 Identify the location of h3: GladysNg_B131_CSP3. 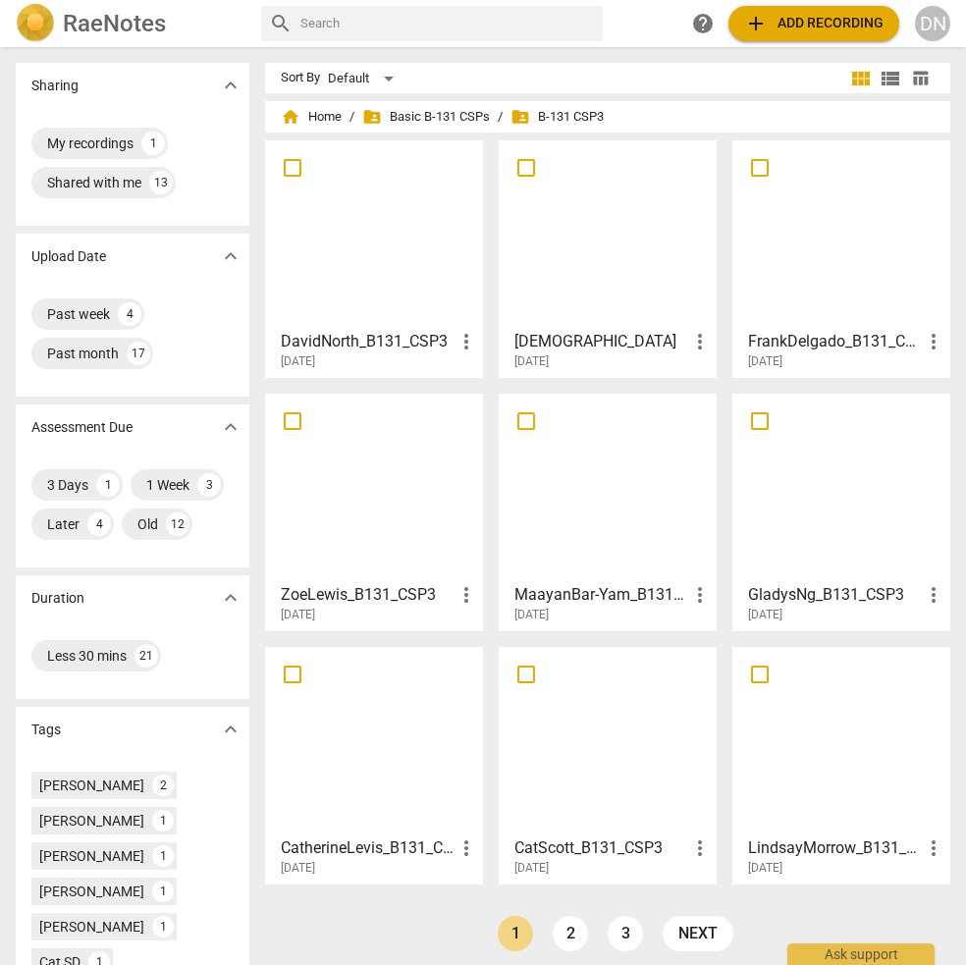
(834, 595).